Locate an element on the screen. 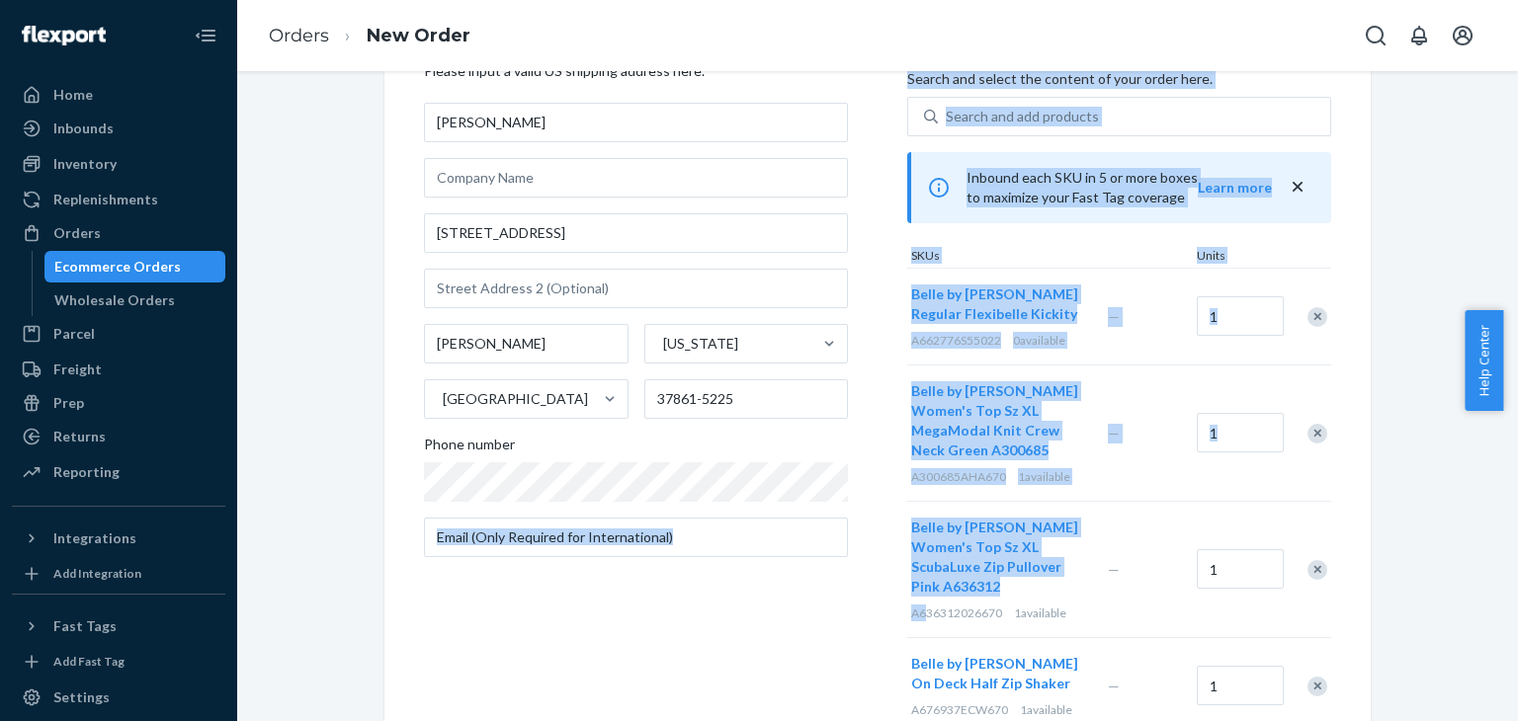  div: Inventory is located at coordinates (85, 164).